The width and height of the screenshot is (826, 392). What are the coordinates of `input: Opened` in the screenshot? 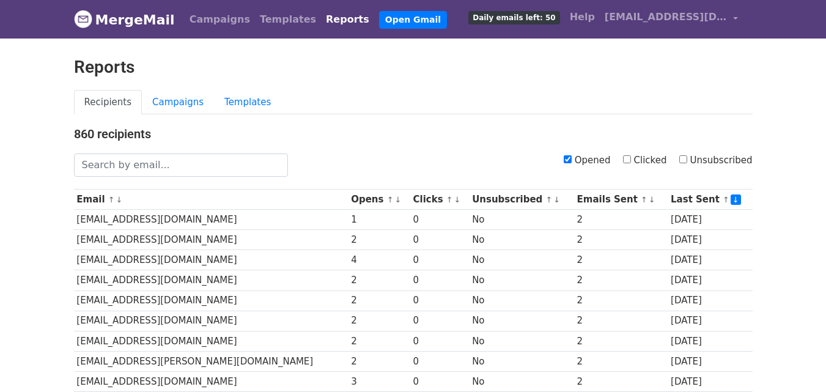 It's located at (567, 159).